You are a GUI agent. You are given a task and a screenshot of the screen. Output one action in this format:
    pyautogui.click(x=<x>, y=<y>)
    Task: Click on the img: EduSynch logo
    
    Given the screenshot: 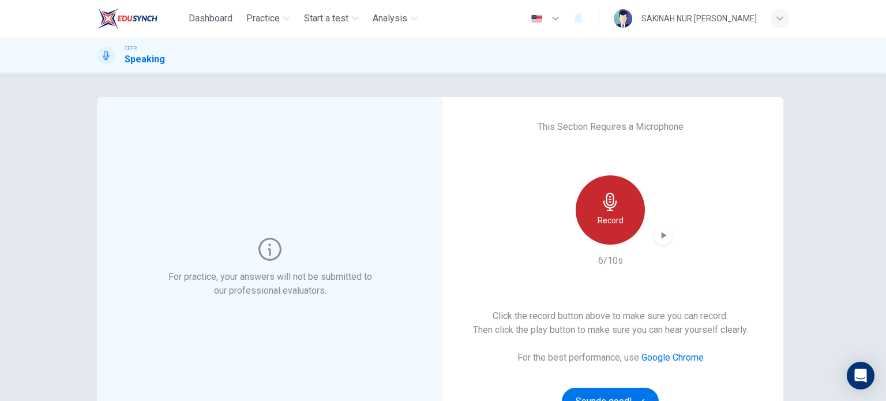 What is the action you would take?
    pyautogui.click(x=127, y=18)
    